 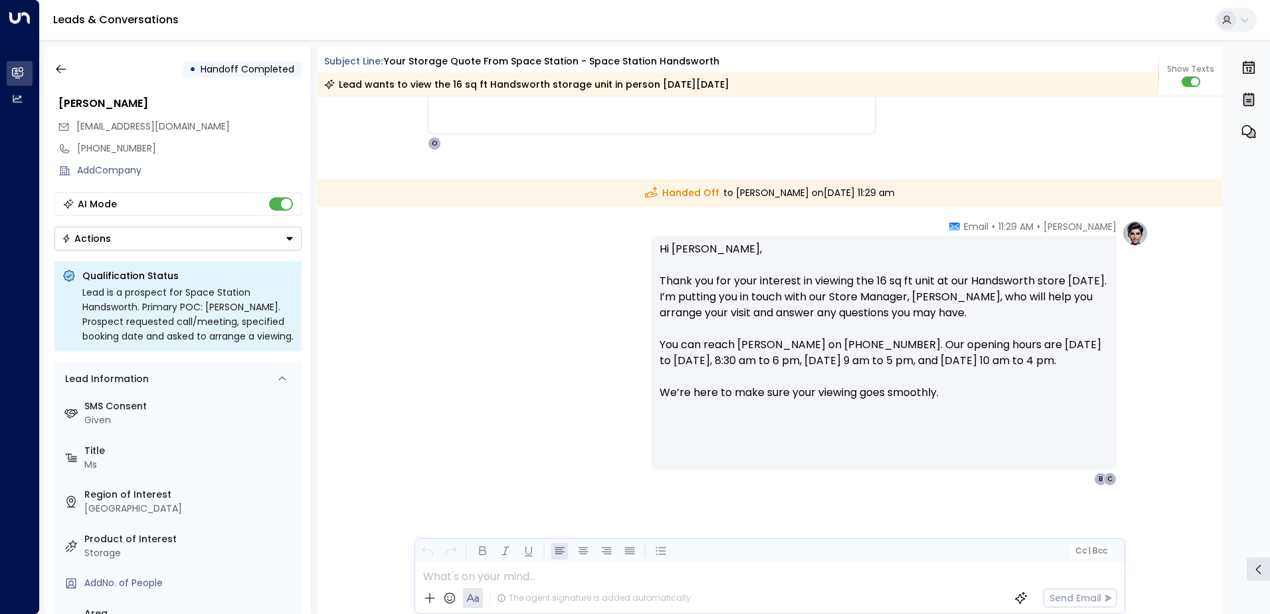 What do you see at coordinates (97, 204) in the screenshot?
I see `div: AI Mode` at bounding box center [97, 204].